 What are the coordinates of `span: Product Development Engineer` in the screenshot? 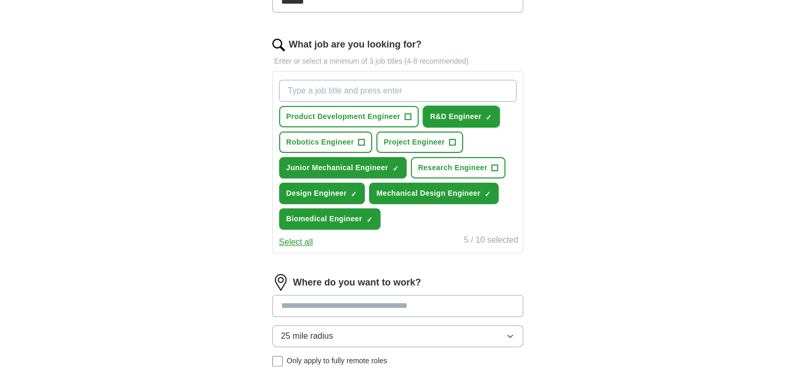 It's located at (343, 117).